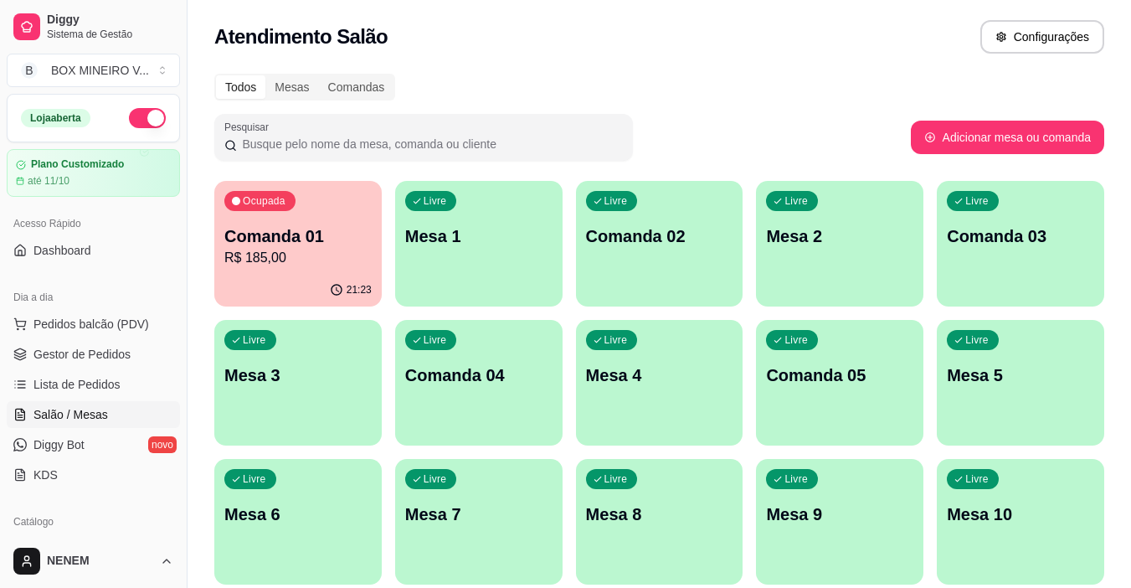  I want to click on span: Sistema de Gestão, so click(110, 34).